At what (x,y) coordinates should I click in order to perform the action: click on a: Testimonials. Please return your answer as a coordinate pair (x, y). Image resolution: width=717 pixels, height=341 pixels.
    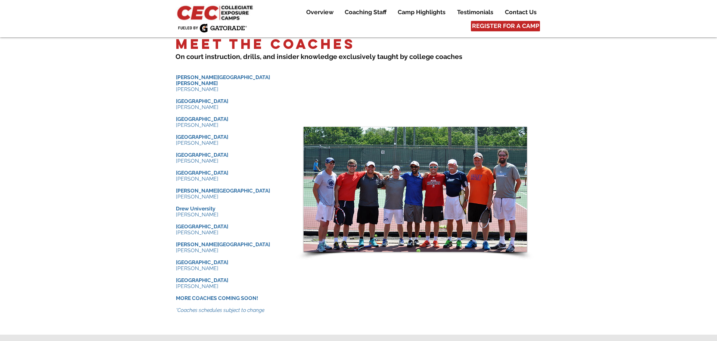
    Looking at the image, I should click on (475, 12).